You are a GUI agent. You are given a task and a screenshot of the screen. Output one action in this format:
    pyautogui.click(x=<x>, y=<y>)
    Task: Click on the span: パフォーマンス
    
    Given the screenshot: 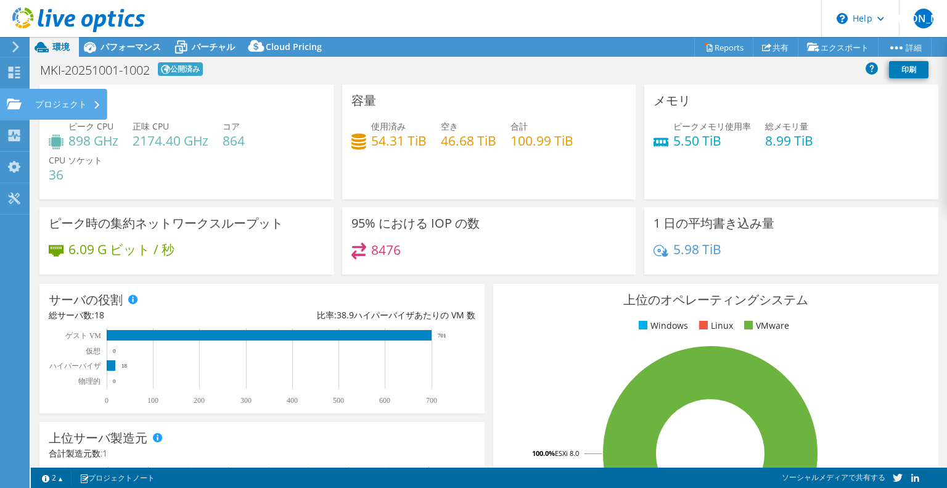 What is the action you would take?
    pyautogui.click(x=131, y=46)
    